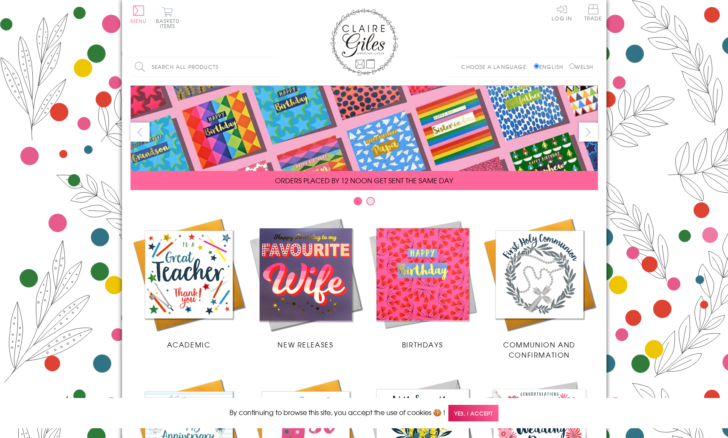 The image size is (728, 438). Describe the element at coordinates (189, 344) in the screenshot. I see `span: Academic` at that location.